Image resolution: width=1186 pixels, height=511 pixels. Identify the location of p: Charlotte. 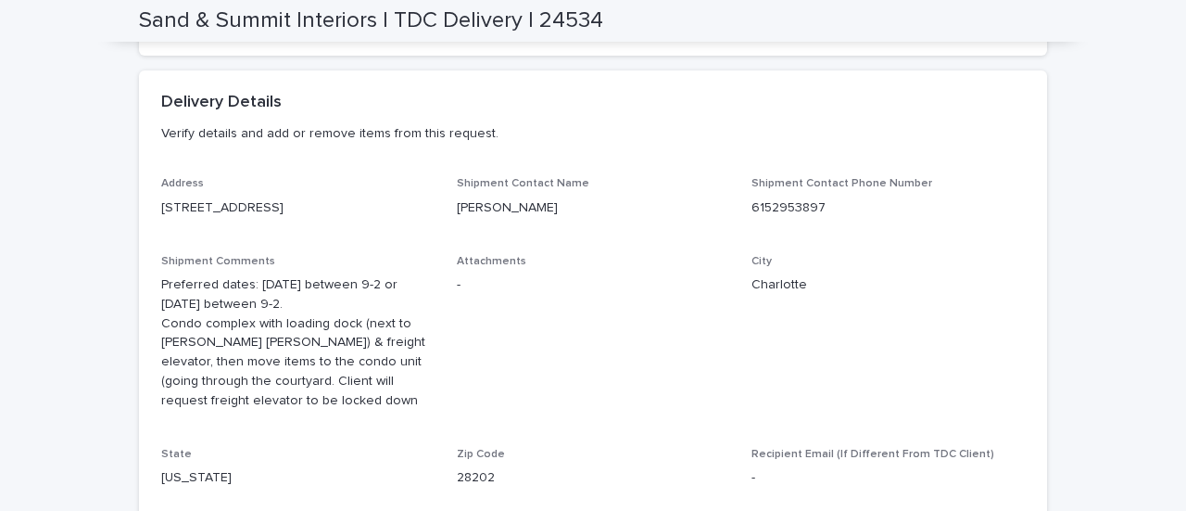
(888, 285).